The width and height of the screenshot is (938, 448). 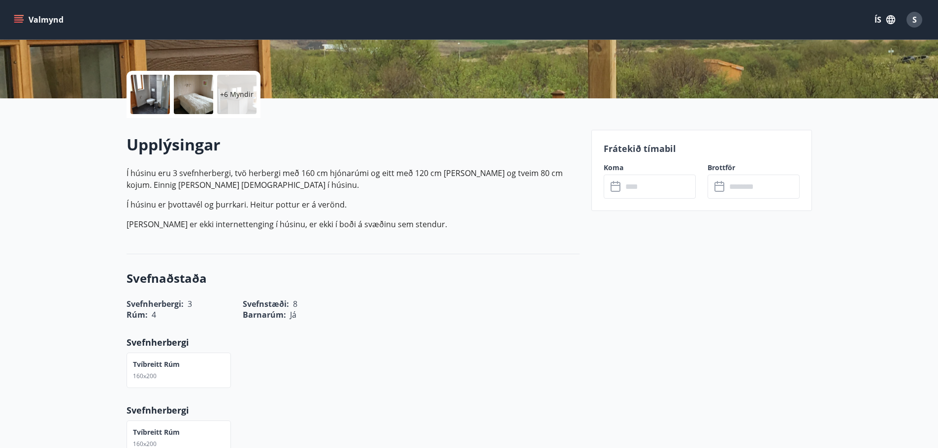 What do you see at coordinates (293, 315) in the screenshot?
I see `span: Já` at bounding box center [293, 315].